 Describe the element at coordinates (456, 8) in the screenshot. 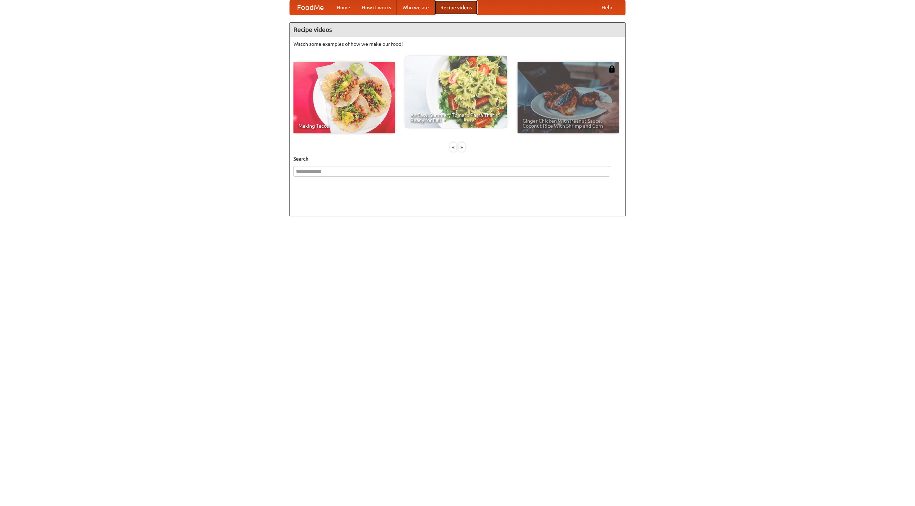

I see `a: Recipe videos` at that location.